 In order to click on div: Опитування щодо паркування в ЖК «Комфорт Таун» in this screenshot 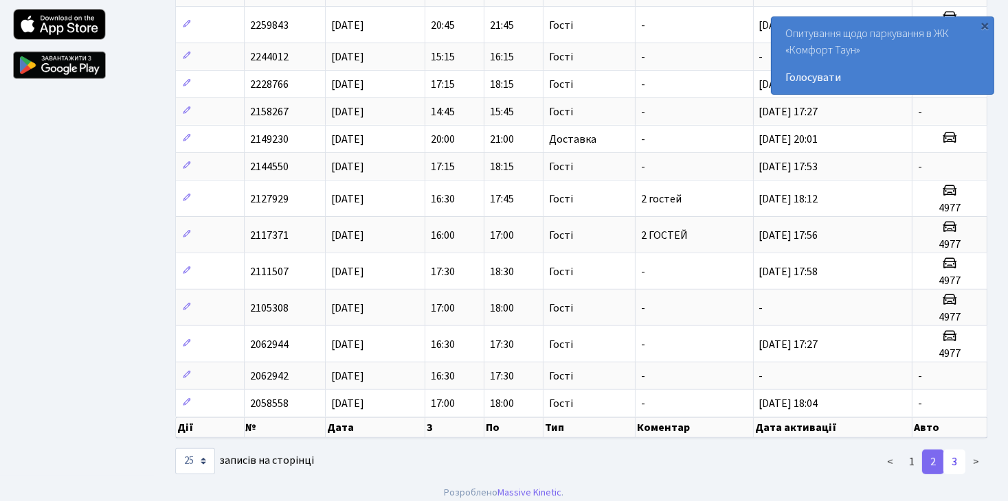, I will do `click(882, 56)`.